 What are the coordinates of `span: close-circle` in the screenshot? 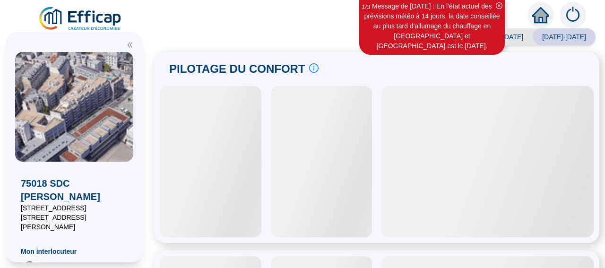 It's located at (499, 6).